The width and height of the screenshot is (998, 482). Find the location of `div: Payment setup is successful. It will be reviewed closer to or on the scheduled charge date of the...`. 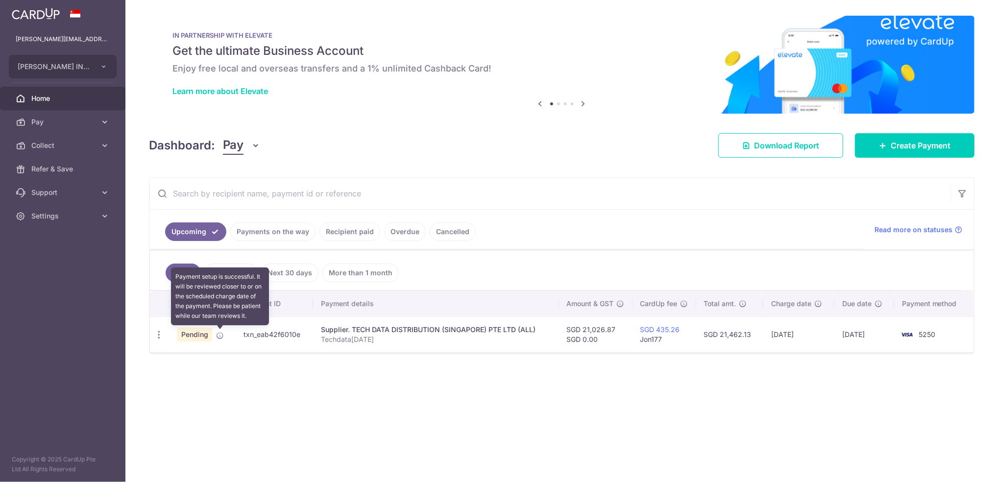

div: Payment setup is successful. It will be reviewed closer to or on the scheduled charge date of the... is located at coordinates (220, 296).